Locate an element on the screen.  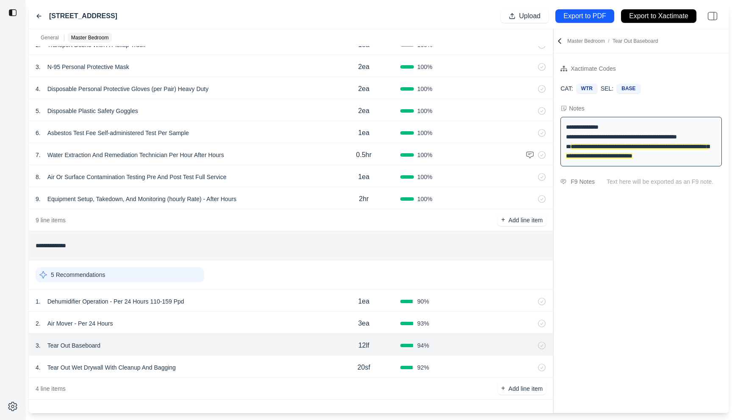
p: 20sf is located at coordinates (364, 368).